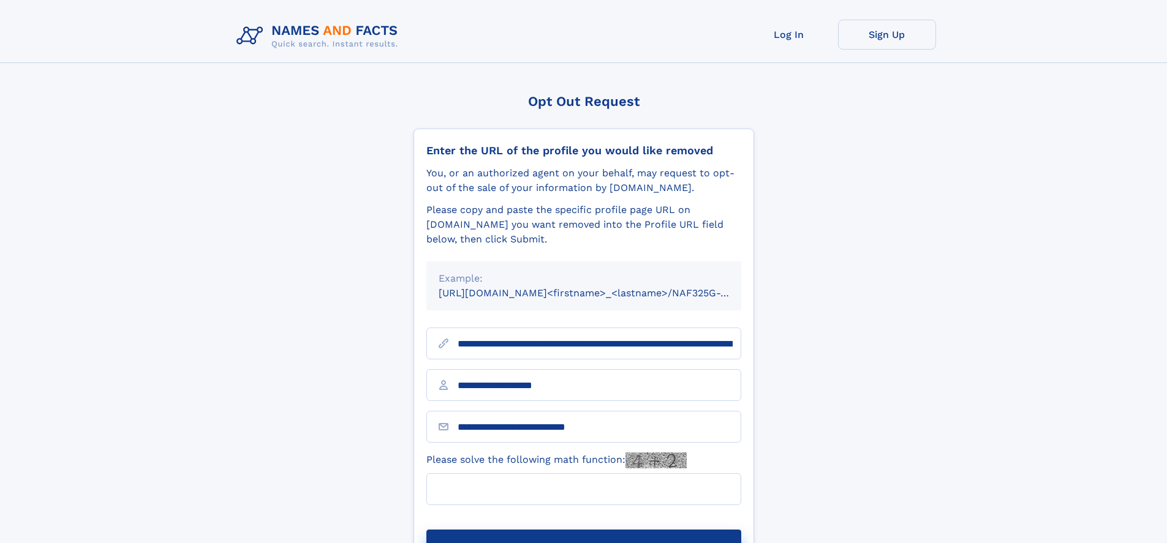 The image size is (1167, 543). Describe the element at coordinates (887, 34) in the screenshot. I see `a: Sign Up` at that location.